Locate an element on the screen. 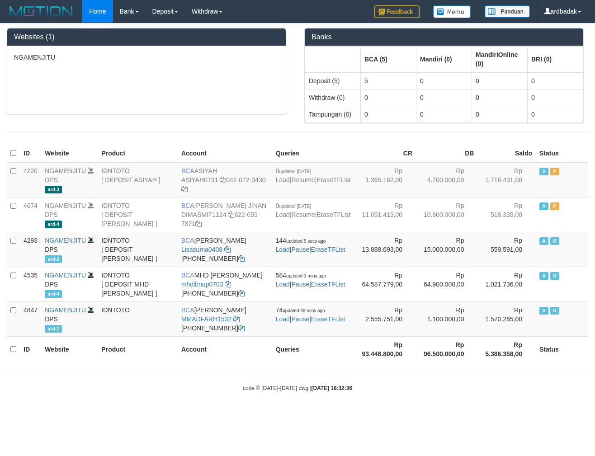  a: Copy mhdibnup0703 to clipboard is located at coordinates (228, 284).